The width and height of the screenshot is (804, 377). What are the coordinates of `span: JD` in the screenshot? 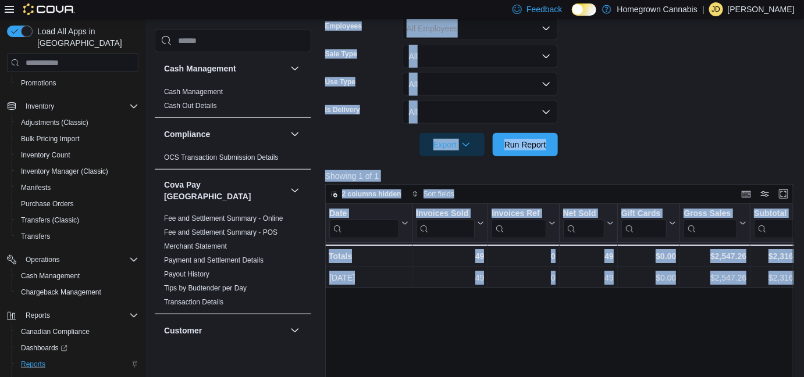 It's located at (716, 9).